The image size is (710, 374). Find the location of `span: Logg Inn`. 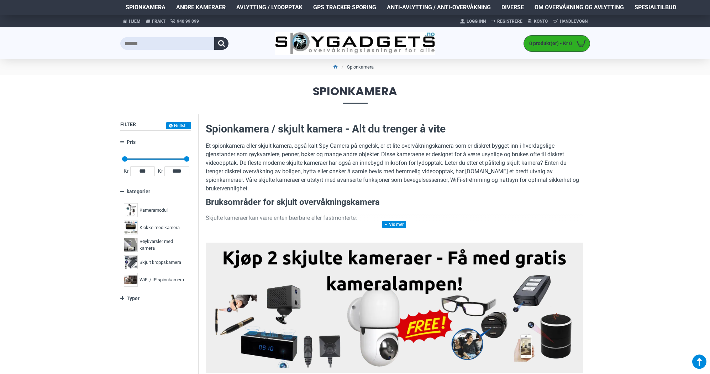

span: Logg Inn is located at coordinates (476, 21).